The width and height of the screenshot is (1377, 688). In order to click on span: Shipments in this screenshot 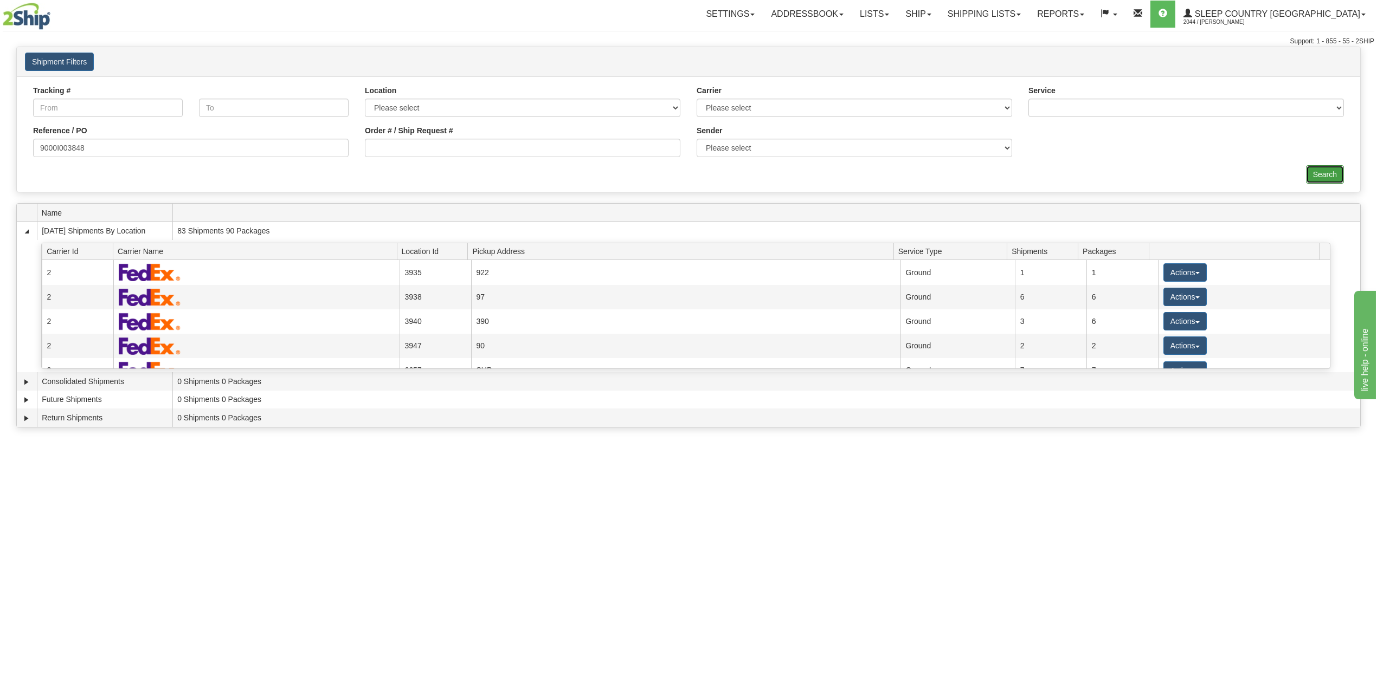, I will do `click(1044, 251)`.